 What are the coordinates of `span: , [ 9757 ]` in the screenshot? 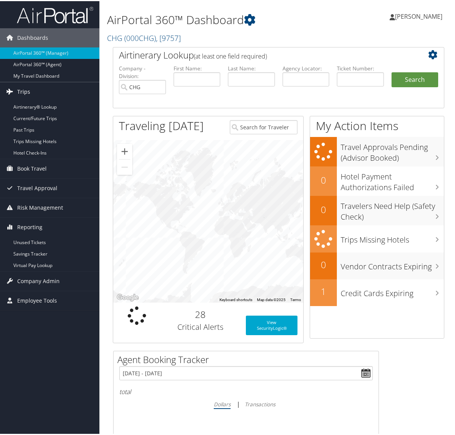 It's located at (168, 37).